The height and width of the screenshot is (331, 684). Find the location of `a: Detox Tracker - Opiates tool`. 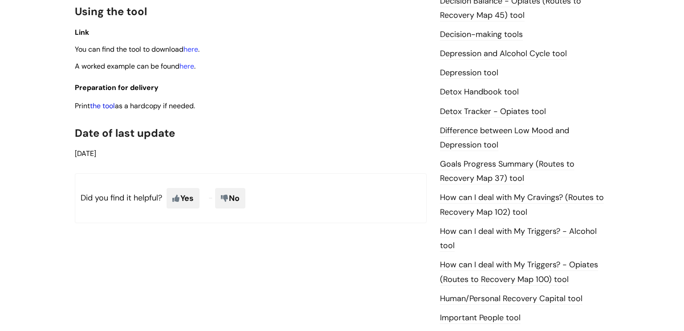

a: Detox Tracker - Opiates tool is located at coordinates (493, 112).